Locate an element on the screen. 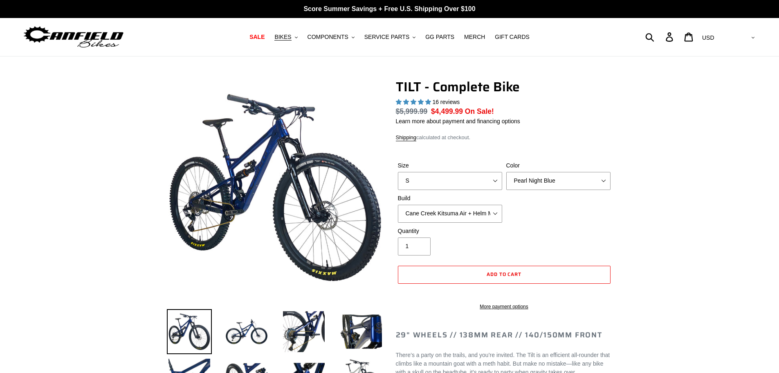 This screenshot has height=373, width=779. span: 16 reviews is located at coordinates (446, 102).